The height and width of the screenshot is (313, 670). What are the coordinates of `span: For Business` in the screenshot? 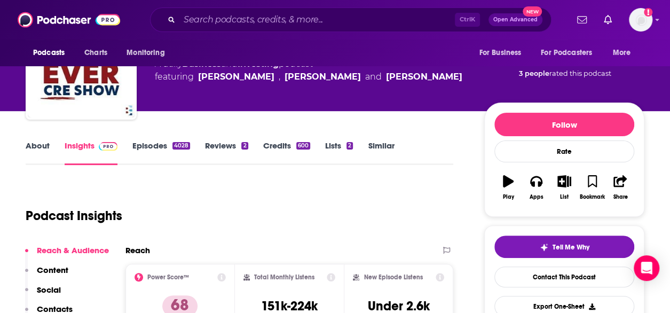 It's located at (500, 53).